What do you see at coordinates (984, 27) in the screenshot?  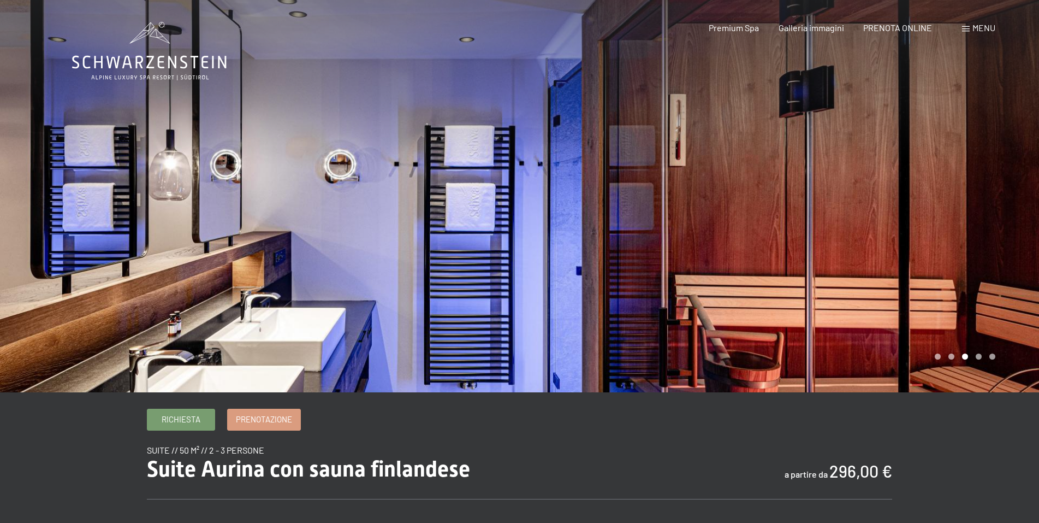 I see `span: Menu` at bounding box center [984, 27].